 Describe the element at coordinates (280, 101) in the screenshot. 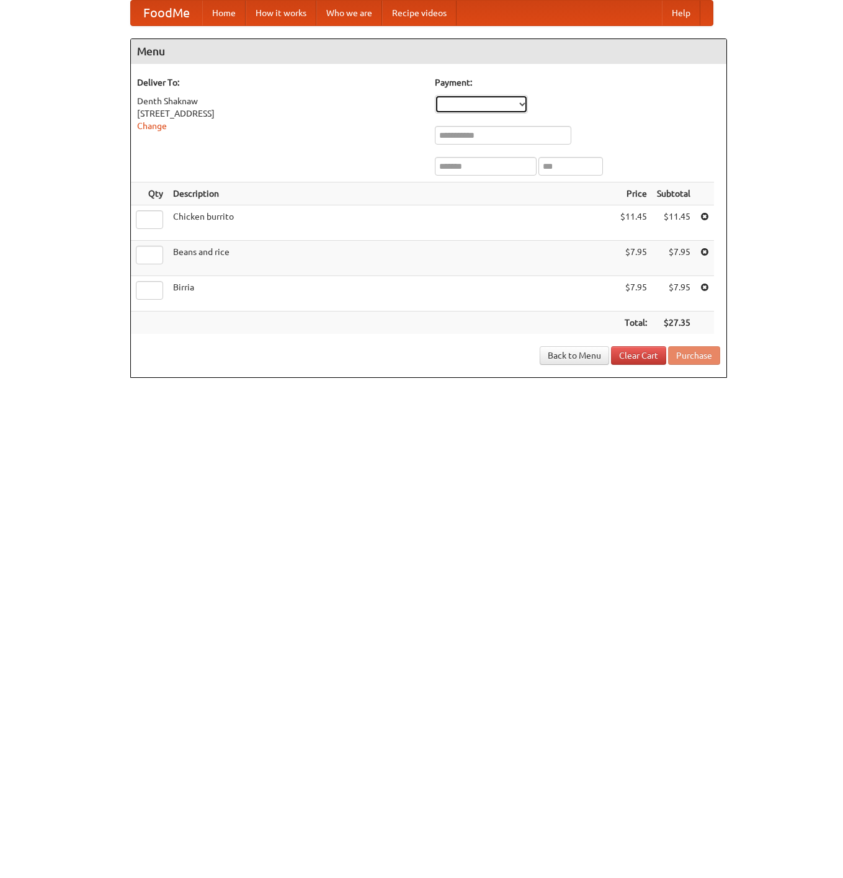

I see `div: Denth Shaknaw` at that location.